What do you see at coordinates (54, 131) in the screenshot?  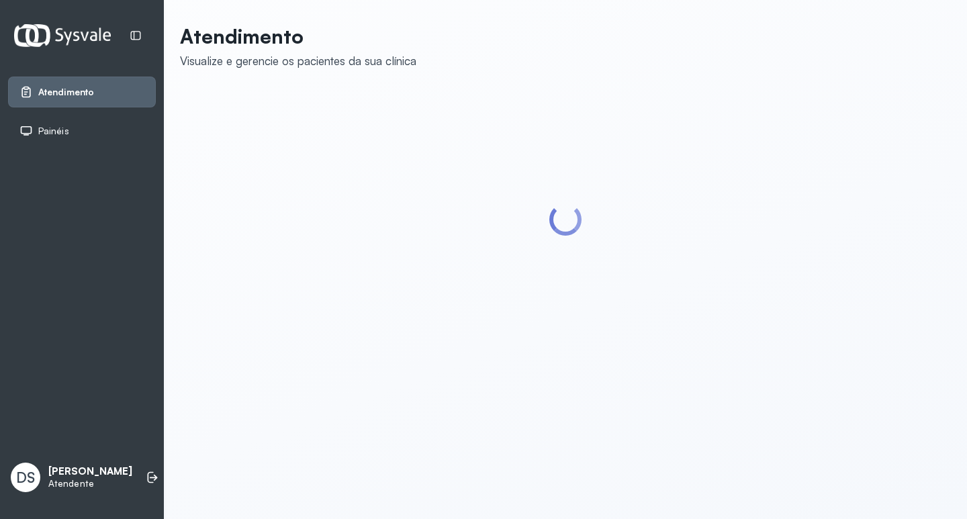 I see `span: Painéis` at bounding box center [54, 131].